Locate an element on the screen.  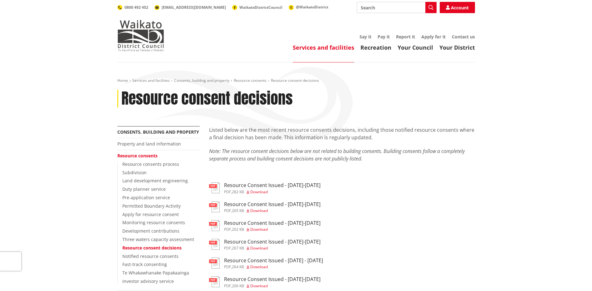
a: Subdivision is located at coordinates (135, 172).